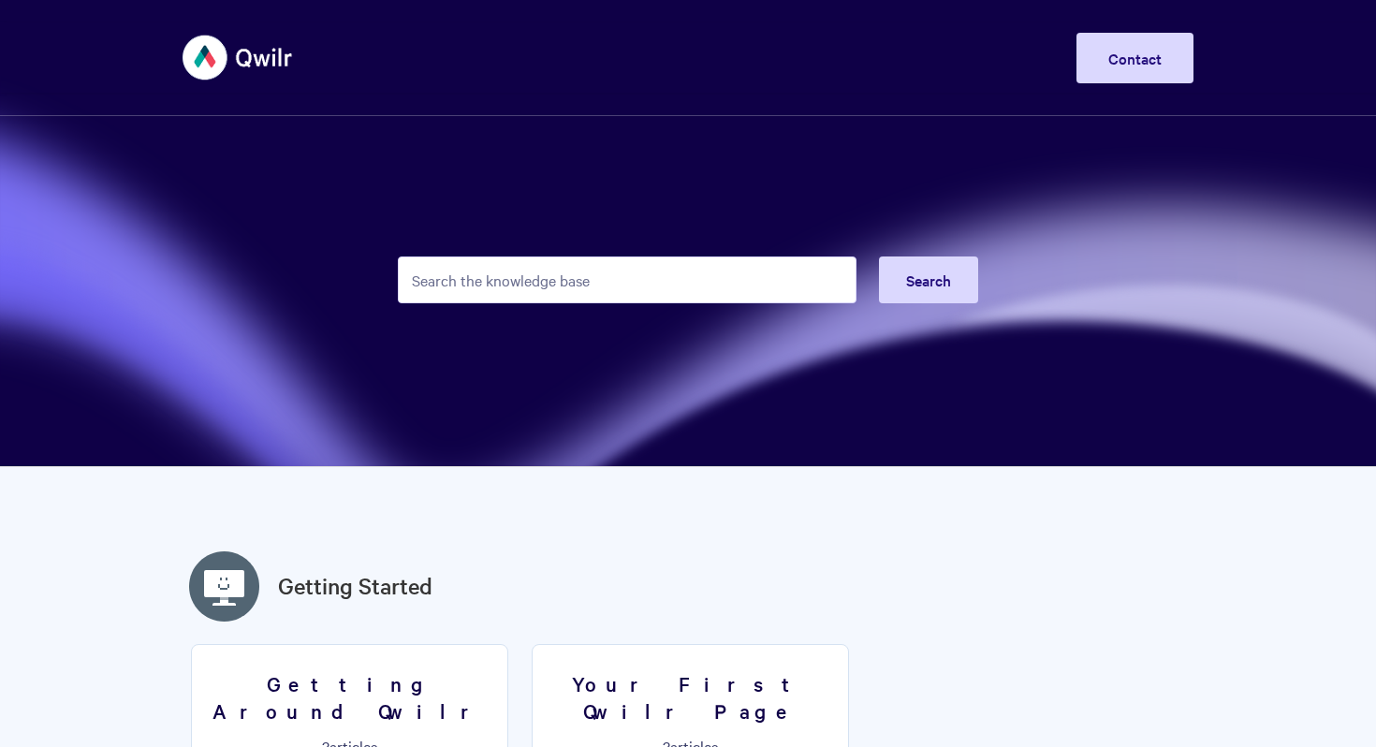 This screenshot has width=1376, height=747. I want to click on h3: Getting Around Qwilr, so click(349, 696).